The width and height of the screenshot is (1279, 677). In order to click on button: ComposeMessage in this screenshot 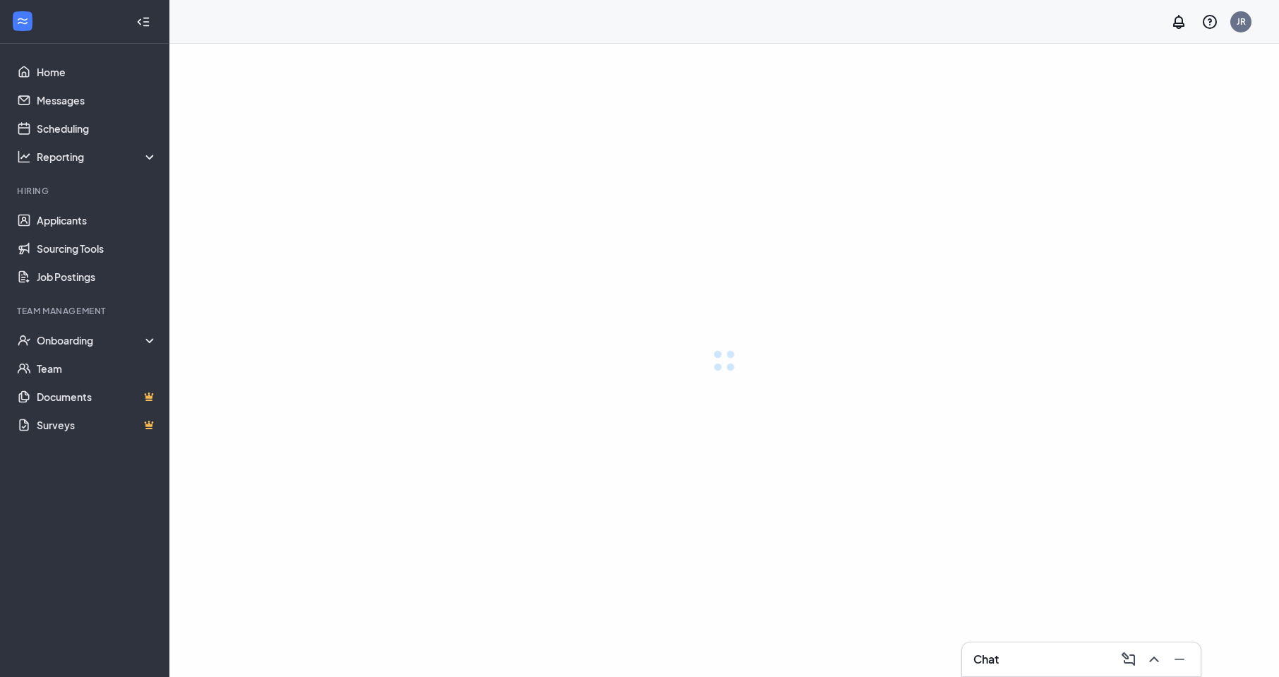, I will do `click(1127, 659)`.